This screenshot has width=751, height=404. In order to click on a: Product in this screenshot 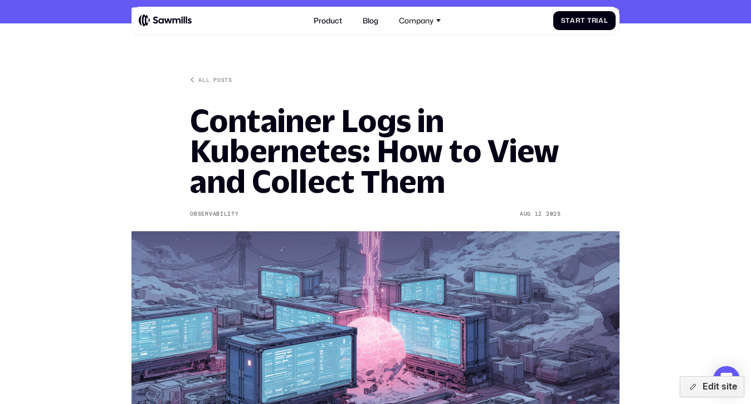, I will do `click(328, 21)`.